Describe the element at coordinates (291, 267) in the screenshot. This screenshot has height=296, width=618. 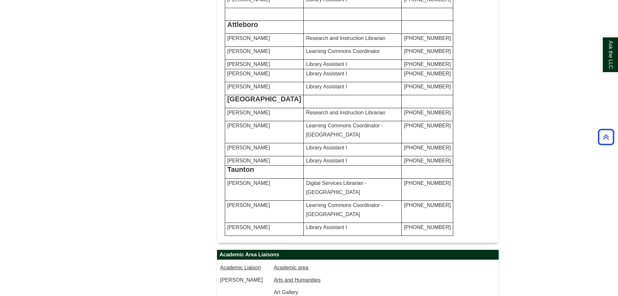
I see `u: Academic area` at that location.